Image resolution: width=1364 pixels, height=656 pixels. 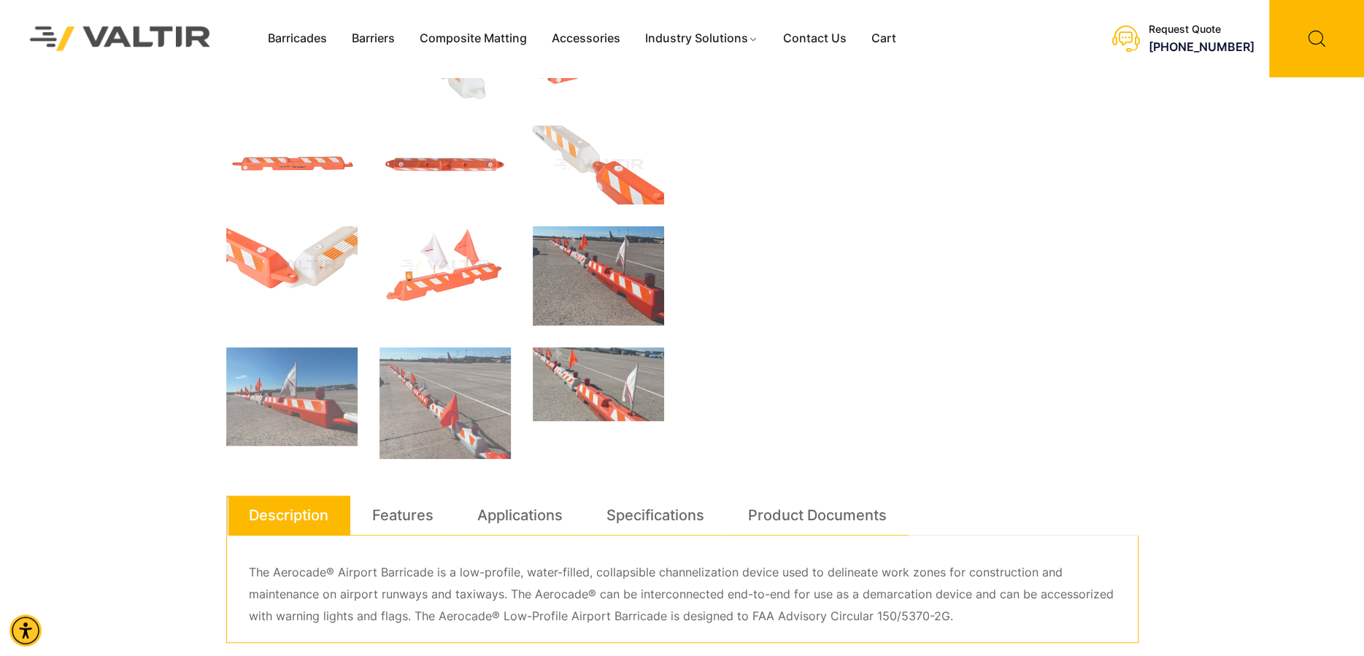 I want to click on a: Barricades, so click(x=297, y=39).